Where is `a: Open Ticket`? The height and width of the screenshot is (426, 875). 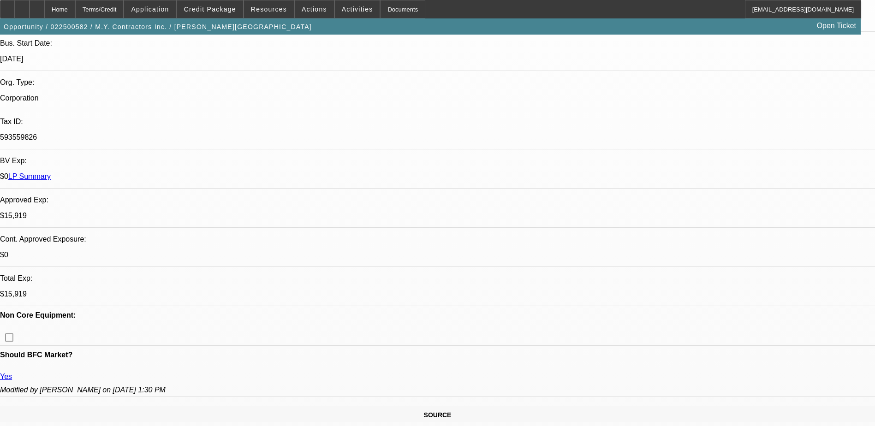 a: Open Ticket is located at coordinates (836, 26).